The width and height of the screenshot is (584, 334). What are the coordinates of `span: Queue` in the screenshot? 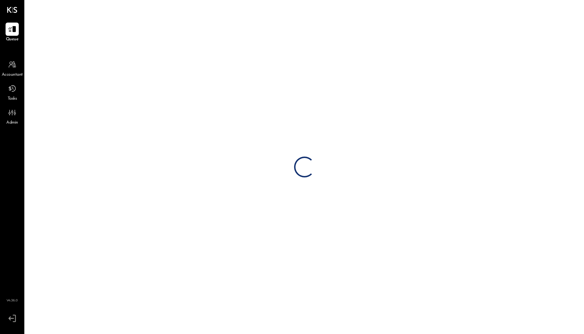 It's located at (12, 40).